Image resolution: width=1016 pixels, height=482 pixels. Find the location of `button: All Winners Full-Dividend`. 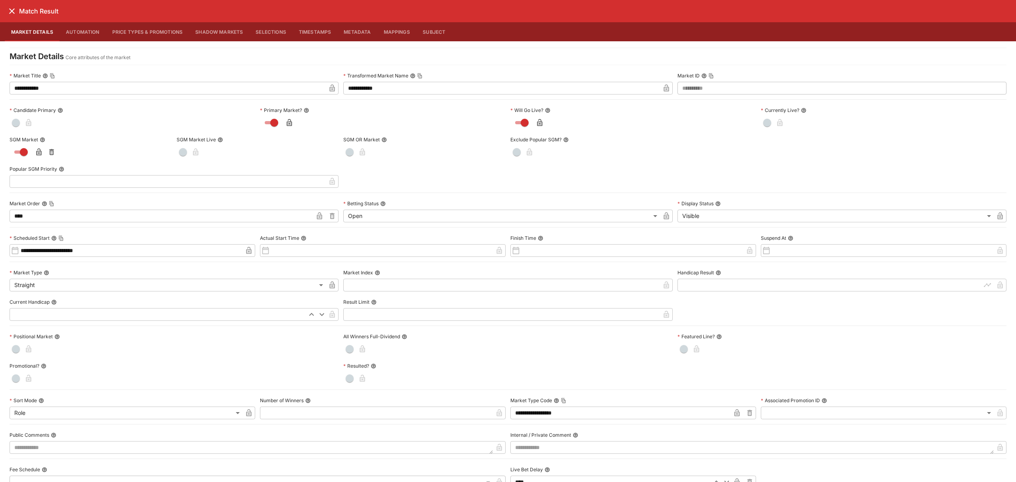

button: All Winners Full-Dividend is located at coordinates (405, 337).